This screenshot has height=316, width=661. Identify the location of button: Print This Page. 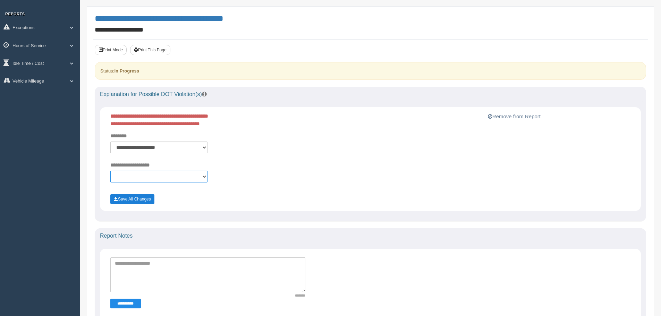
(150, 50).